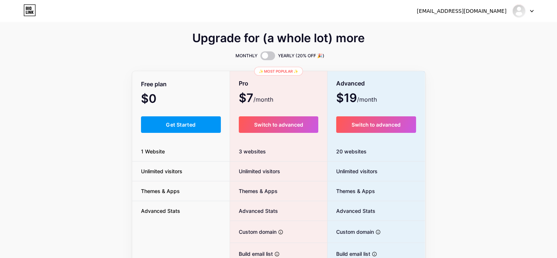 The height and width of the screenshot is (258, 557). Describe the element at coordinates (181, 124) in the screenshot. I see `span: Get Started` at that location.